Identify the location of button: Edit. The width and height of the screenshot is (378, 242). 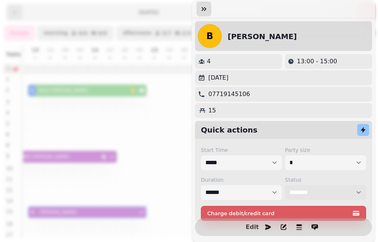
(253, 227).